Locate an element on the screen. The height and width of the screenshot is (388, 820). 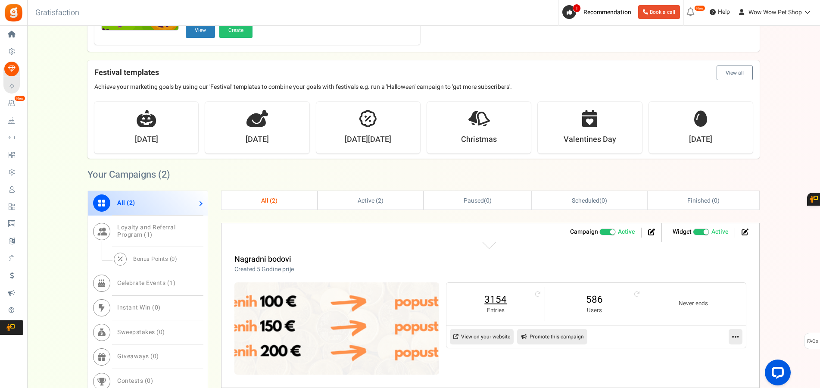
span: Contests ( ) is located at coordinates (135, 381).